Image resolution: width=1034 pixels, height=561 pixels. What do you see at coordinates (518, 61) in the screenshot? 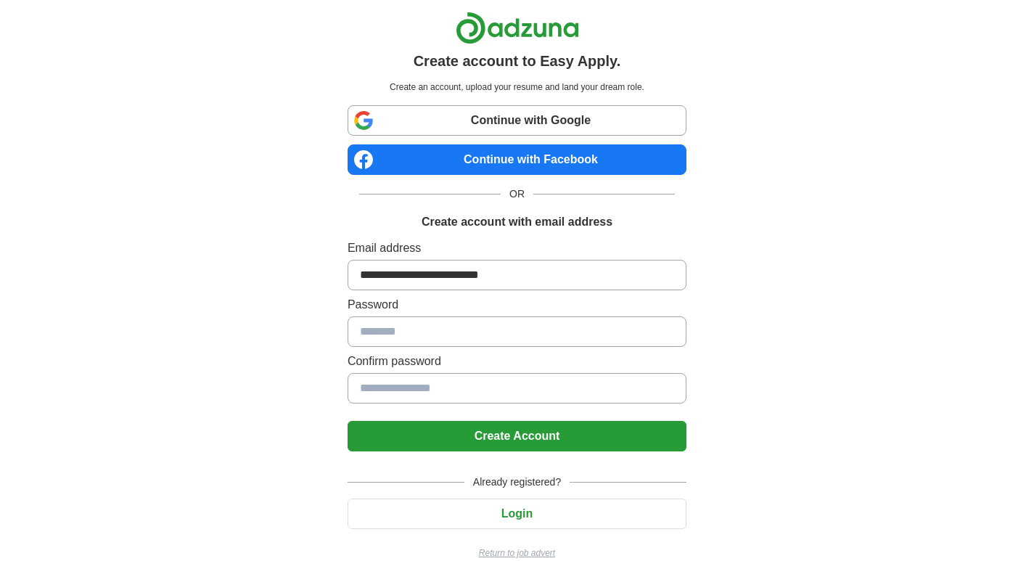
I see `h1: Create account to Easy Apply.` at bounding box center [518, 61].